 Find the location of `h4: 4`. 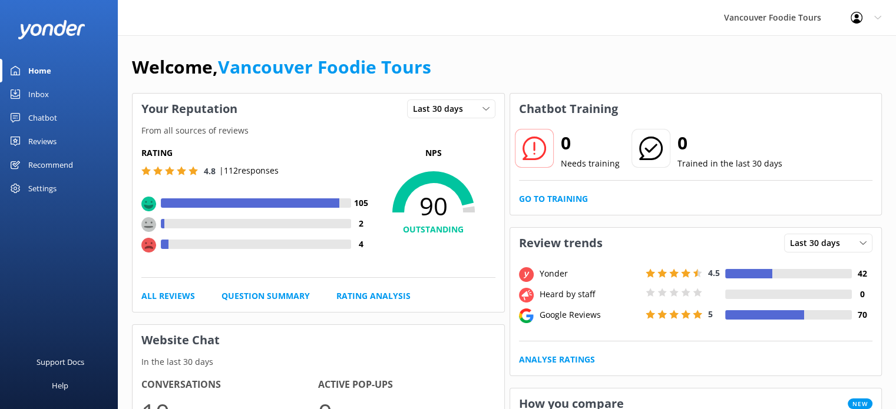

h4: 4 is located at coordinates (361, 244).